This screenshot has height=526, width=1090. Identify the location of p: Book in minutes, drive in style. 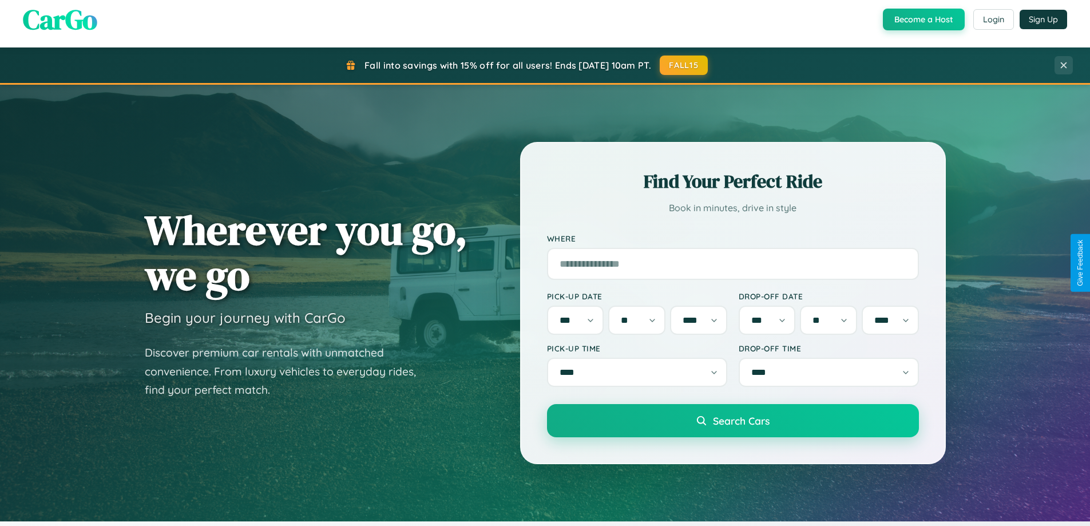
(733, 208).